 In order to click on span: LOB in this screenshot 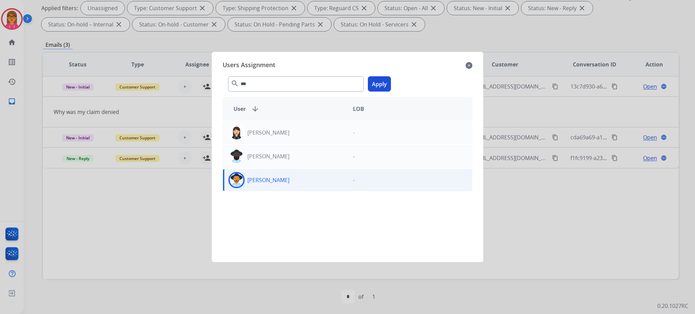, I will do `click(358, 109)`.